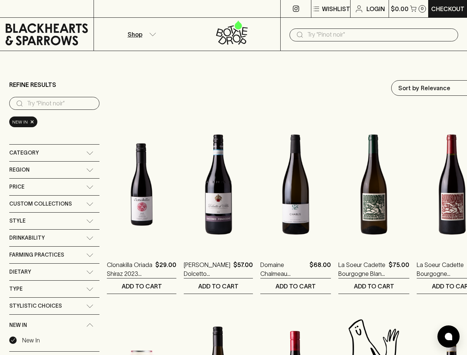 The image size is (467, 355). Describe the element at coordinates (17, 221) in the screenshot. I see `span: Style` at that location.